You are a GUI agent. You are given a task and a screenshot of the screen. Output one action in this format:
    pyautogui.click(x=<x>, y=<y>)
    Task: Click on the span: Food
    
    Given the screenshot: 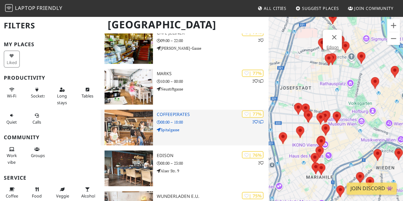 What is the action you would take?
    pyautogui.click(x=37, y=196)
    